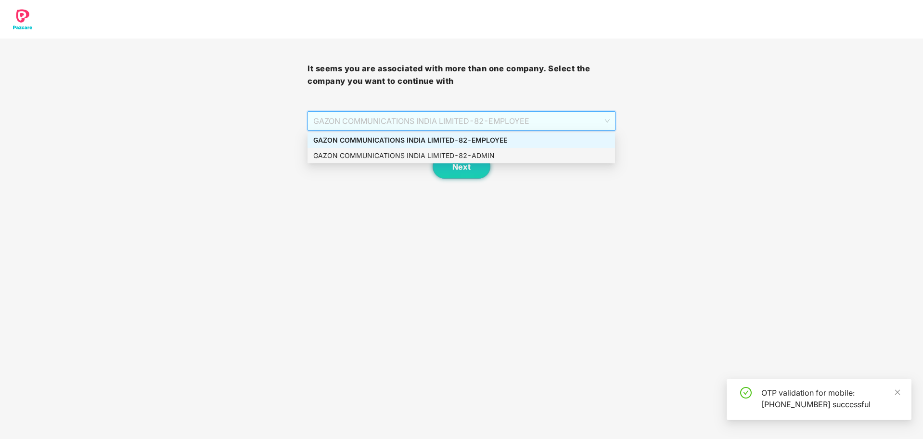 This screenshot has height=439, width=923. Describe the element at coordinates (462, 167) in the screenshot. I see `span: Next` at that location.